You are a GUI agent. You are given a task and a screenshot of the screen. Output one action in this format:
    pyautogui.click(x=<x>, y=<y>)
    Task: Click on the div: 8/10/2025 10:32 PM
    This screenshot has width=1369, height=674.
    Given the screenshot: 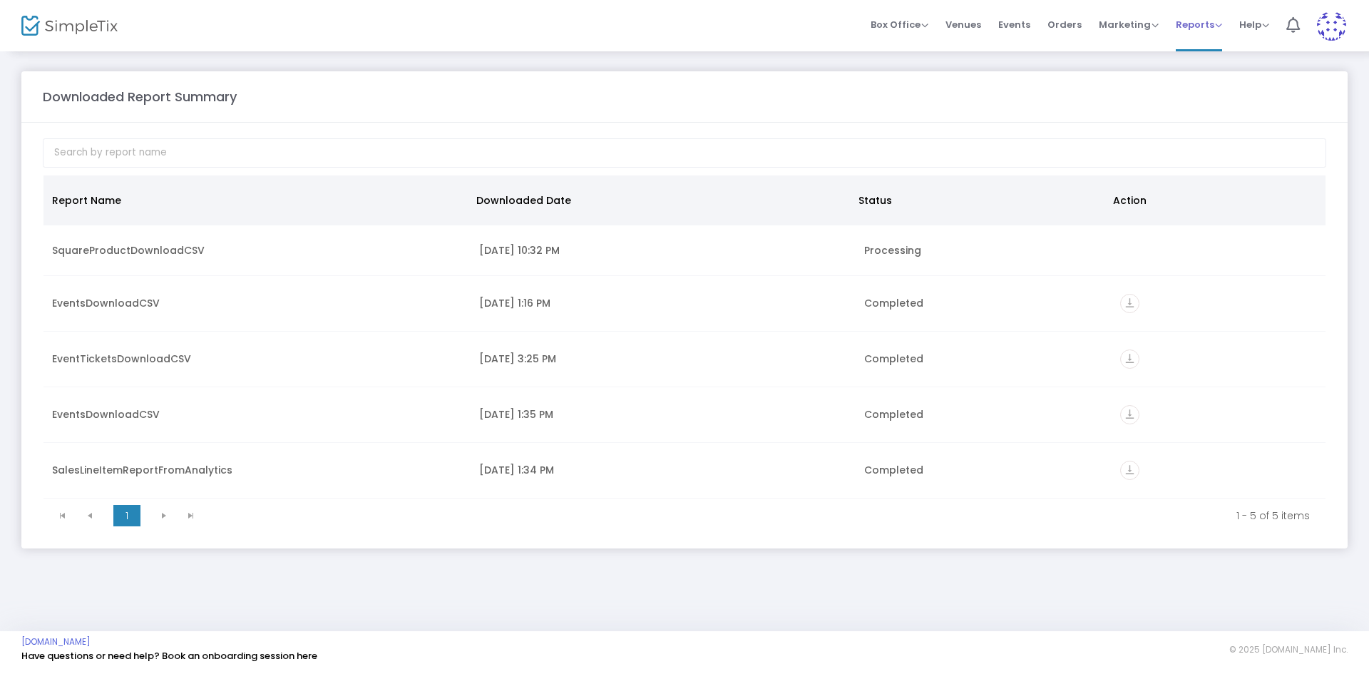 What is the action you would take?
    pyautogui.click(x=662, y=250)
    